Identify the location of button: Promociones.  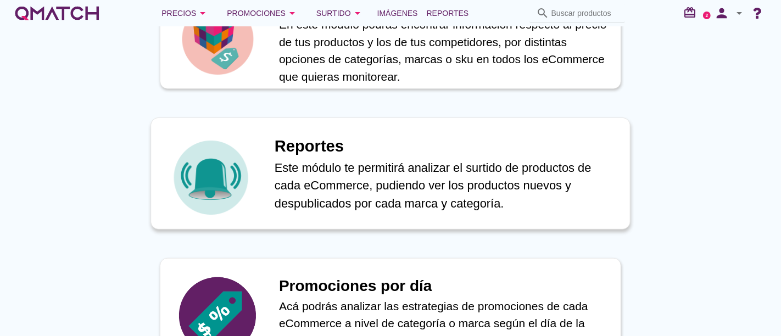
(262, 13).